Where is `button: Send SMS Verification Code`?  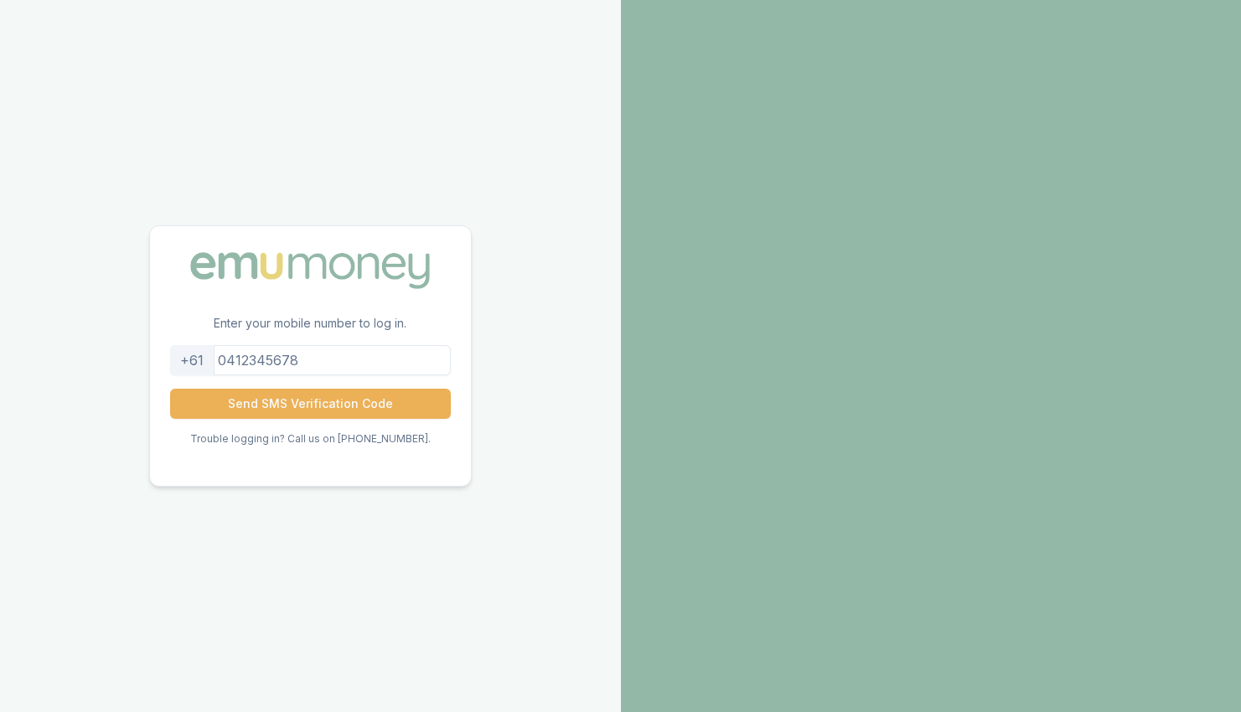 button: Send SMS Verification Code is located at coordinates (310, 404).